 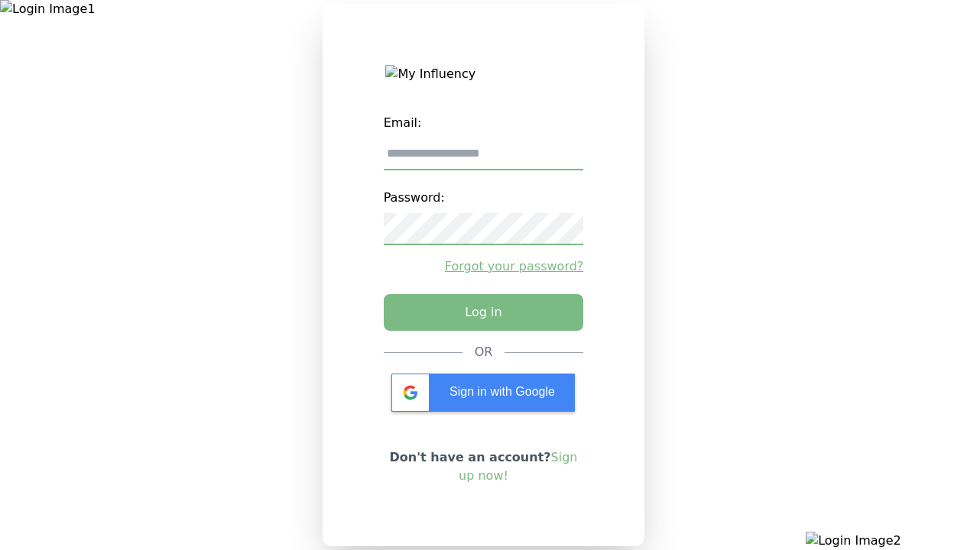 I want to click on label: Password:, so click(x=484, y=198).